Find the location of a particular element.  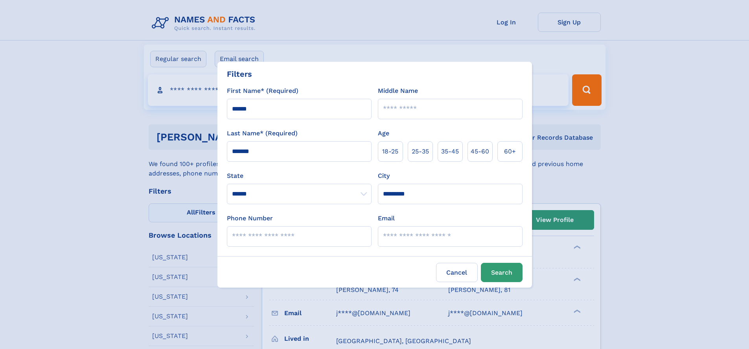

label: State is located at coordinates (299, 176).